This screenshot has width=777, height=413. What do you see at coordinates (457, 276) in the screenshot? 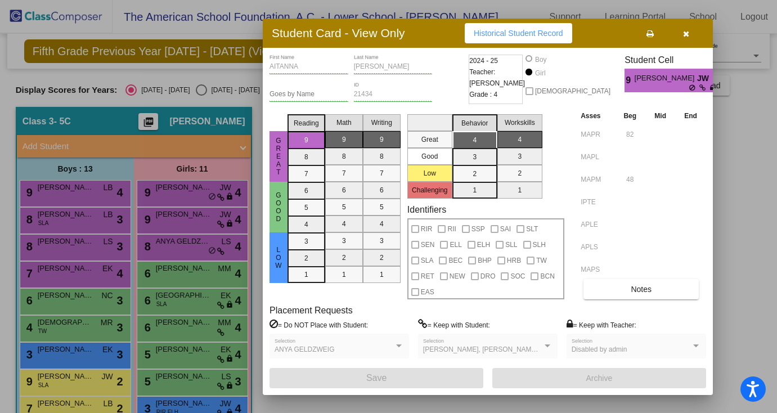
I see `span: NEW` at bounding box center [457, 276].